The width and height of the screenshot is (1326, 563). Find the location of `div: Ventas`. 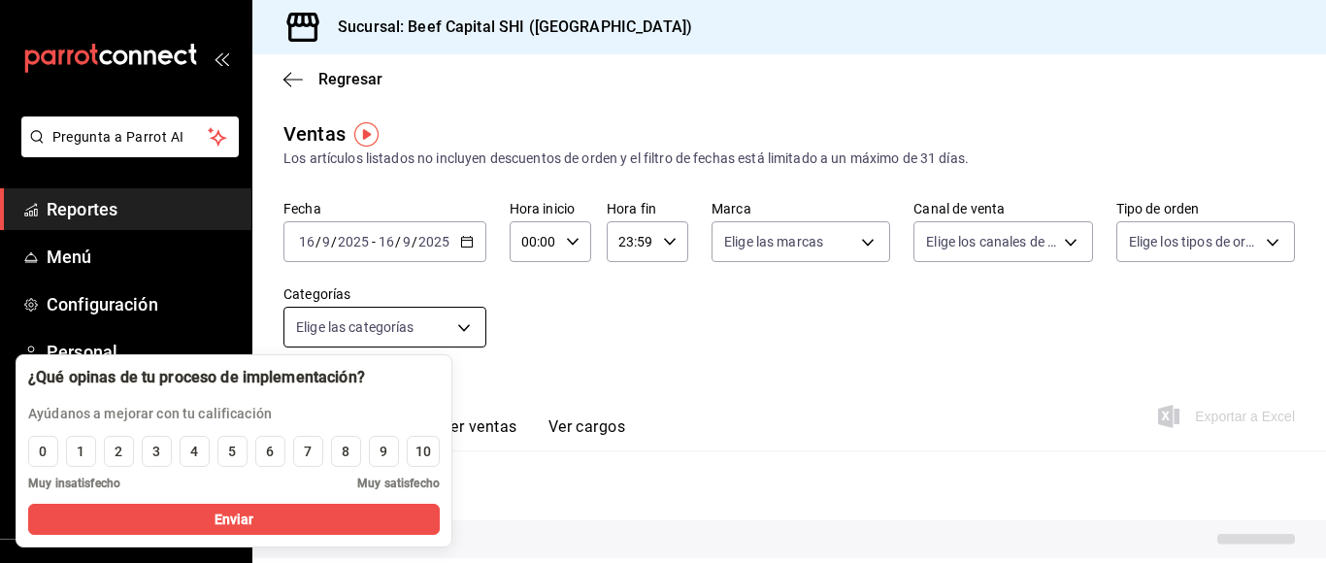

div: Ventas is located at coordinates (314, 134).